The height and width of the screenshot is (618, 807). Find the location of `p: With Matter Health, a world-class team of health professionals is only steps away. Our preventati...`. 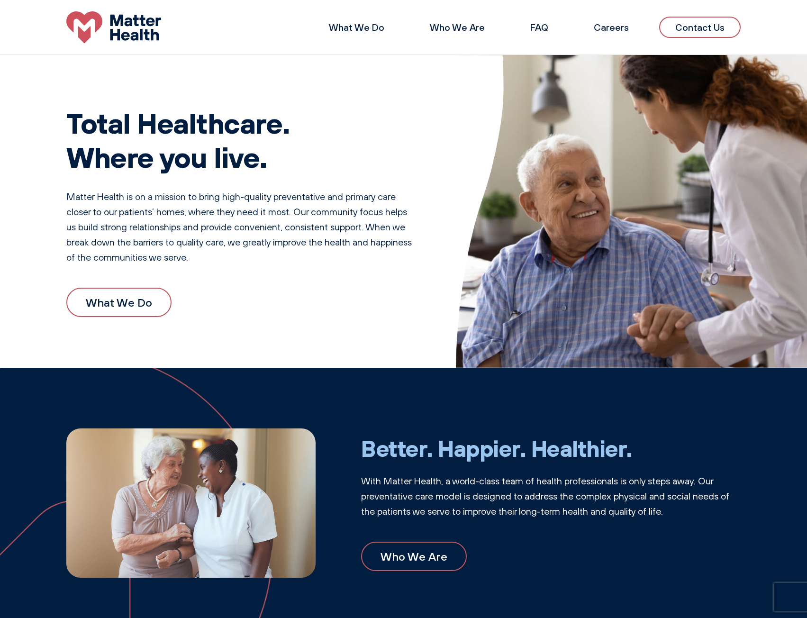

p: With Matter Health, a world-class team of health professionals is only steps away. Our preventati... is located at coordinates (550, 496).